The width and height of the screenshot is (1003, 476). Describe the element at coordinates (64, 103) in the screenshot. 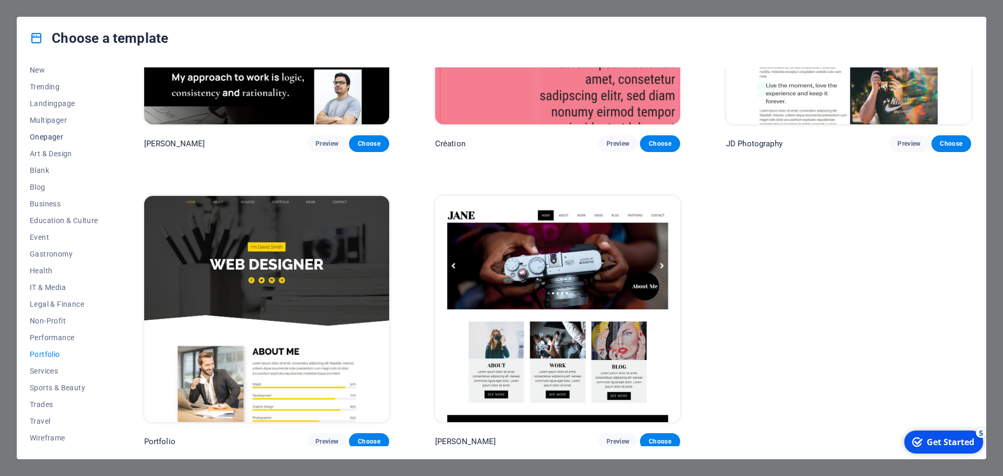

I see `span: Landingpage` at that location.